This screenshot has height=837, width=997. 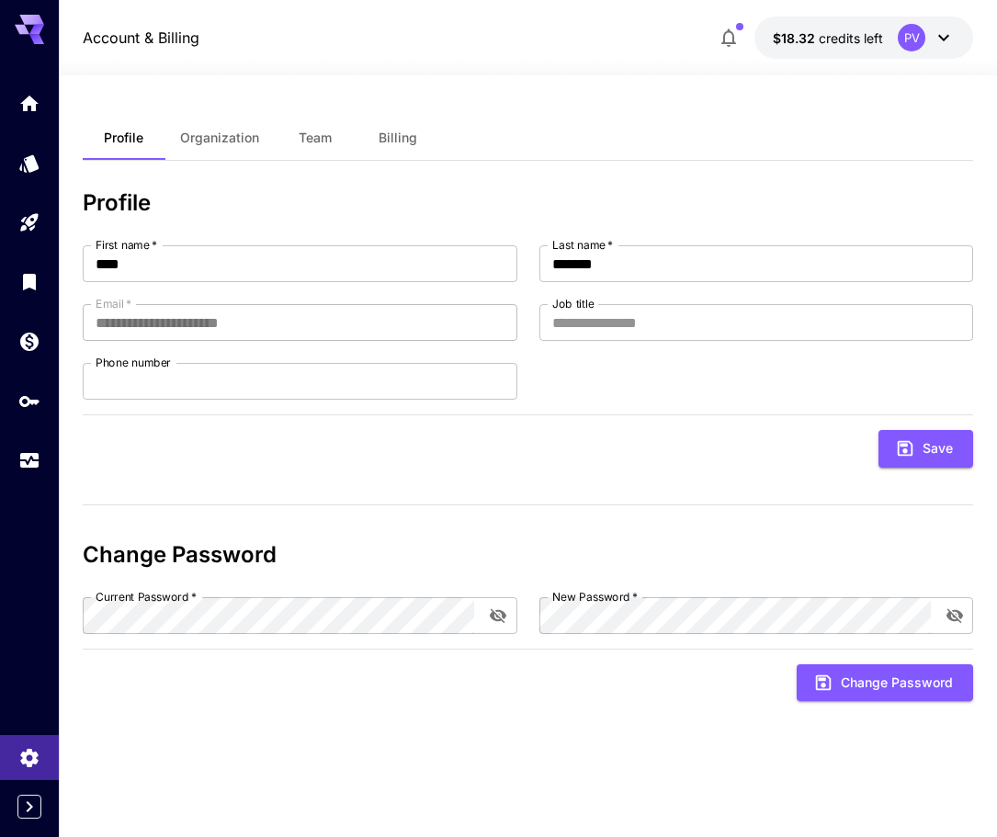 What do you see at coordinates (582, 244) in the screenshot?
I see `label: Last name` at bounding box center [582, 244].